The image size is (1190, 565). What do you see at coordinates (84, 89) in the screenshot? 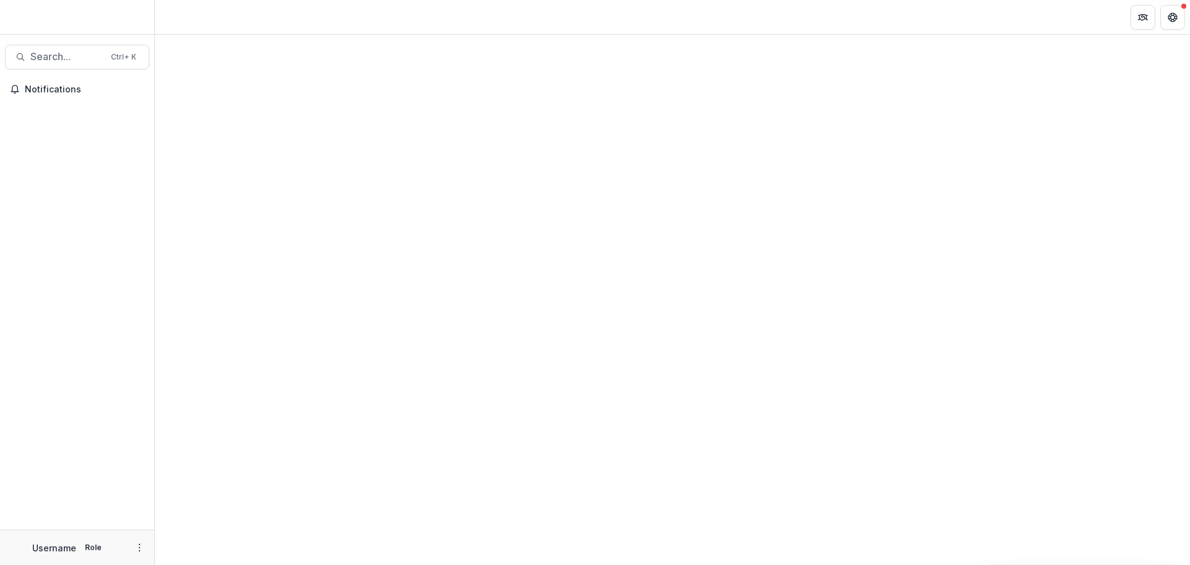
I see `span: Notifications` at bounding box center [84, 89].